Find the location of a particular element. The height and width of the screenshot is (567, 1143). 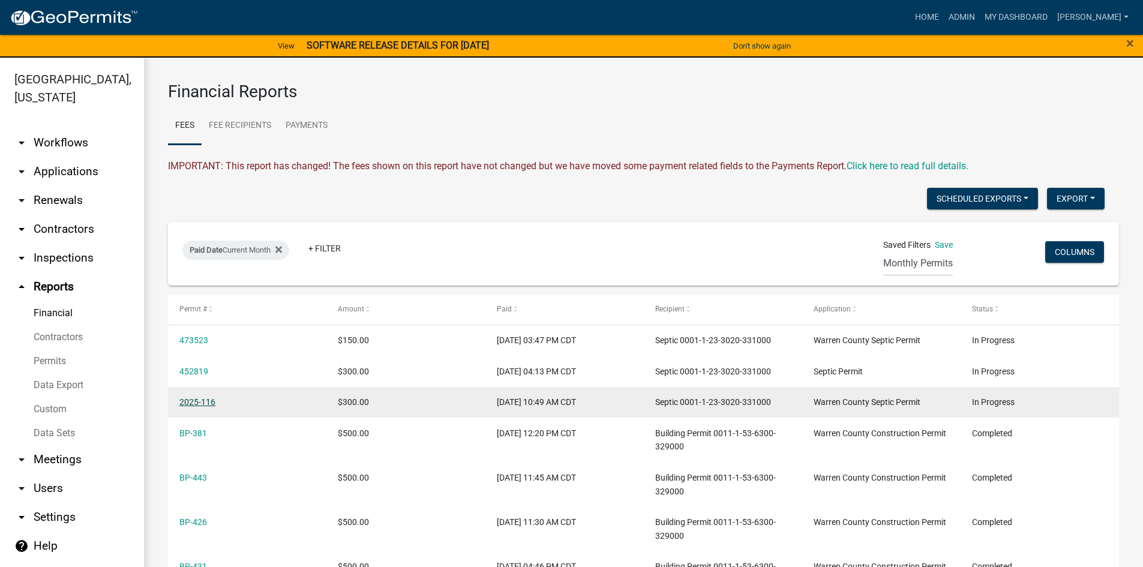

span: Recipient is located at coordinates (670, 309).